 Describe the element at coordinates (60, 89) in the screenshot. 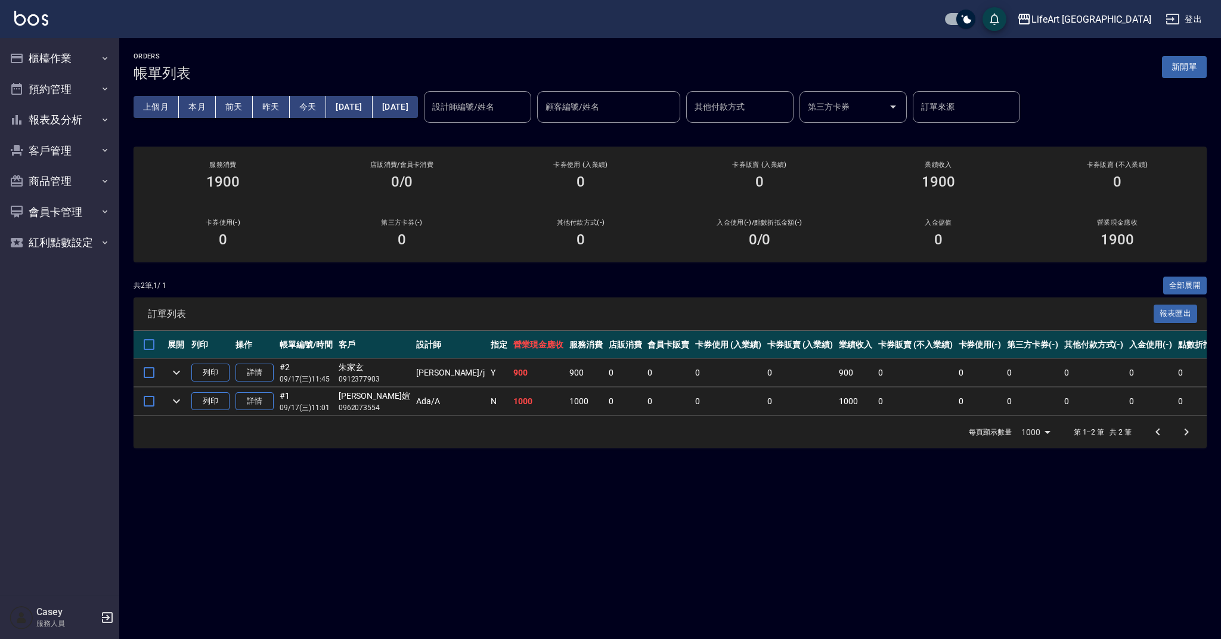

I see `button: 預約管理` at that location.